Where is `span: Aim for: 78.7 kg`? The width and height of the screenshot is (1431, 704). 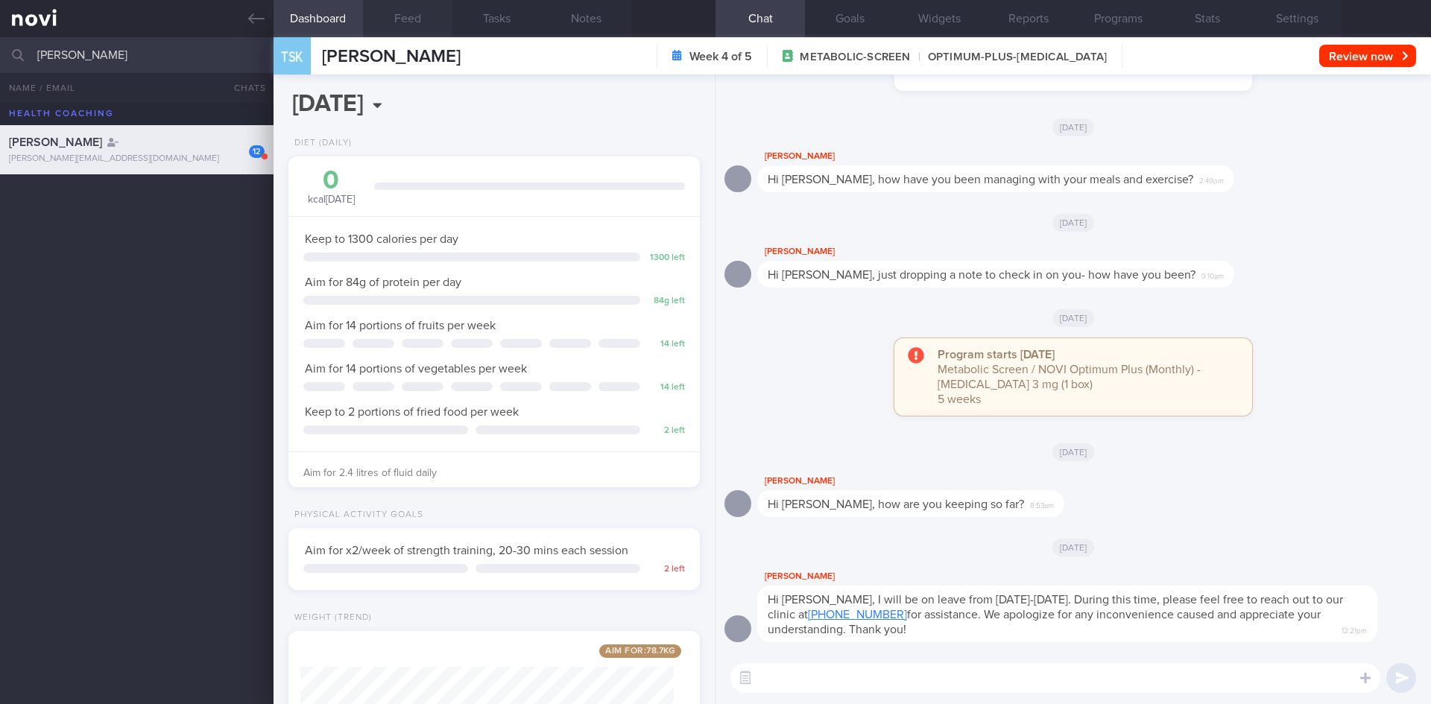 span: Aim for: 78.7 kg is located at coordinates (640, 652).